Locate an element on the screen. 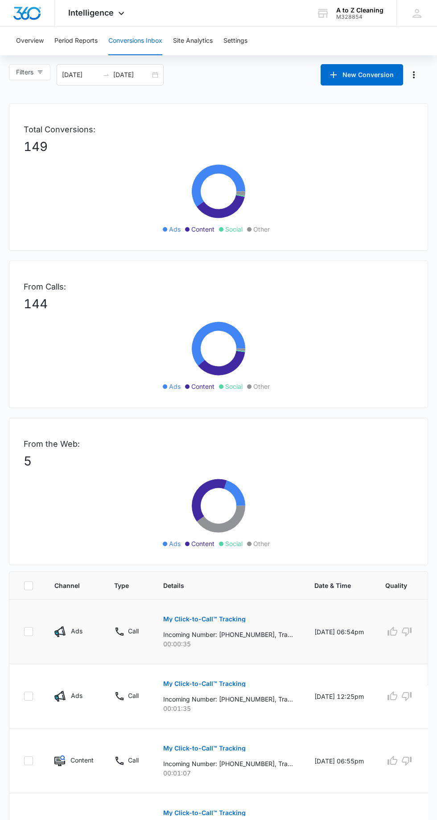 The width and height of the screenshot is (437, 820). span: swap-right is located at coordinates (106, 75).